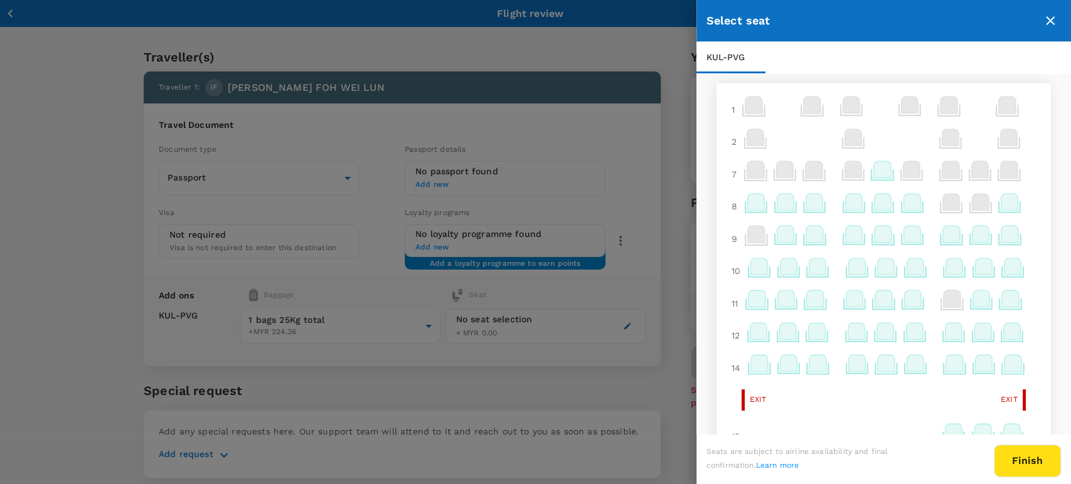 The image size is (1071, 484). Describe the element at coordinates (735, 304) in the screenshot. I see `div: 11` at that location.